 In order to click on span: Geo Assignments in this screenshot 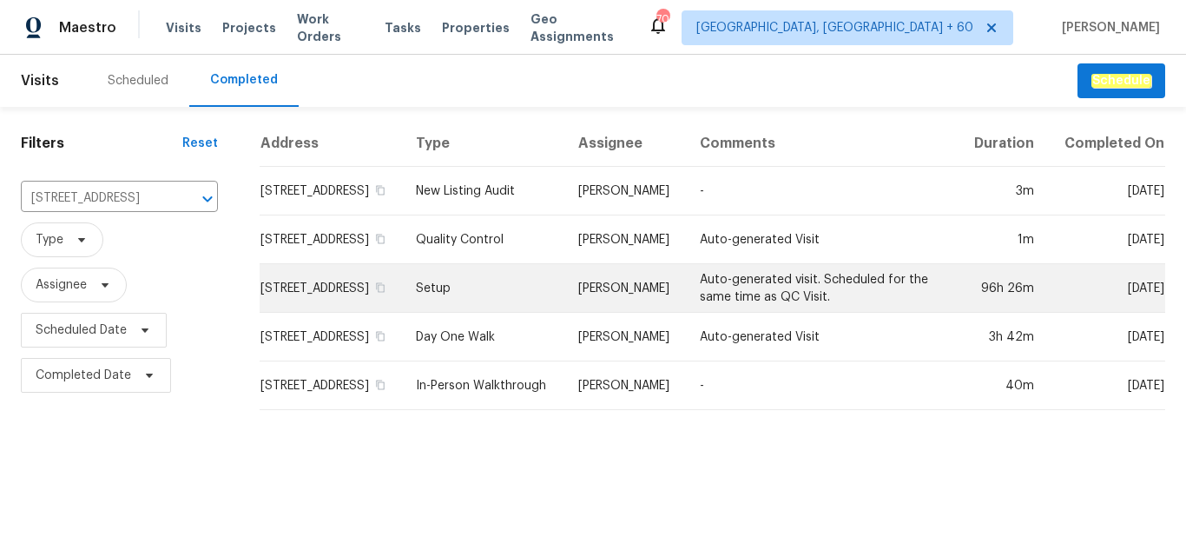, I will do `click(578, 28)`.